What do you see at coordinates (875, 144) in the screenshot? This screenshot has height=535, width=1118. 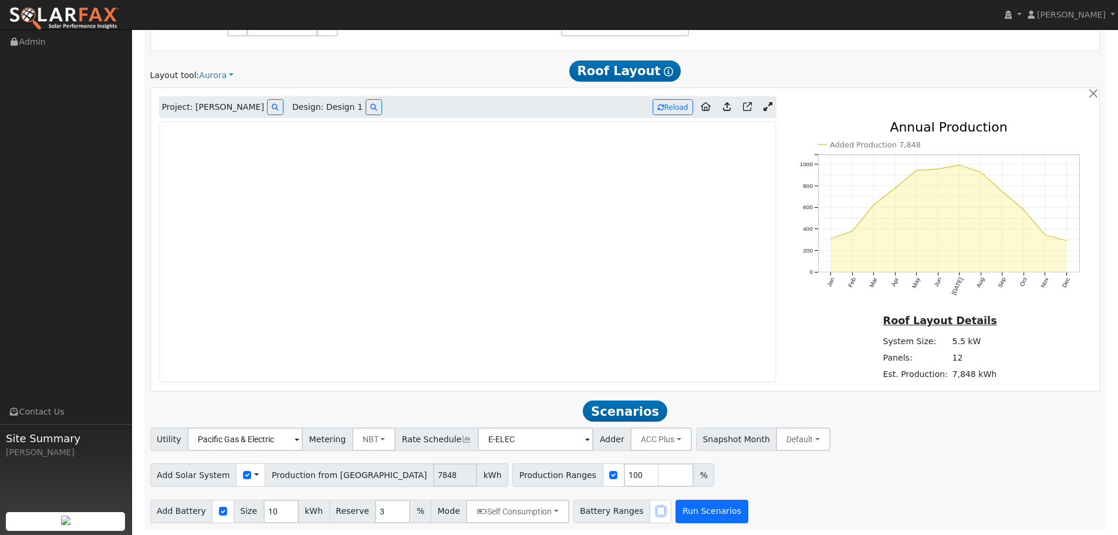 I see `text: Added Production 7,848` at bounding box center [875, 144].